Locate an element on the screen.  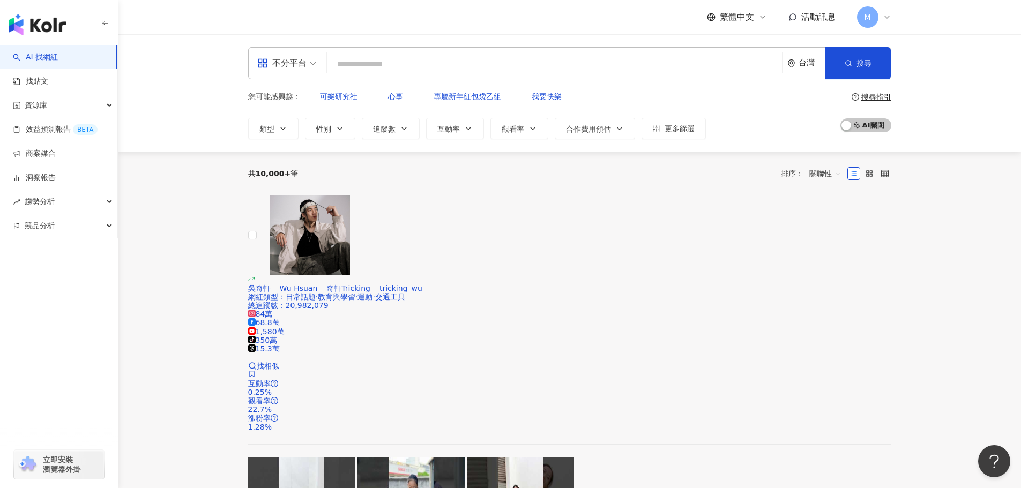
button: 性別 is located at coordinates (330, 129).